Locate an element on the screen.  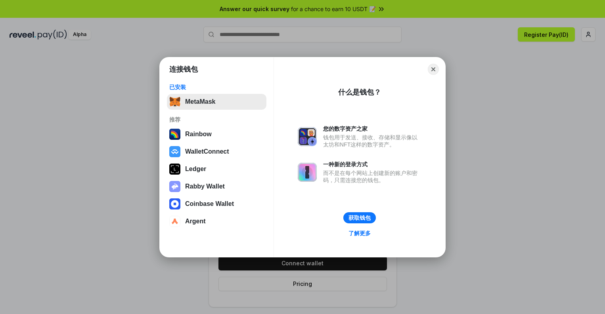
img: svg+xml,%3Csvg%20width%3D%22120%22%20height%3D%22120%22%20viewBox%3D%220%200%20120%20120%22%20fil... is located at coordinates (175, 134).